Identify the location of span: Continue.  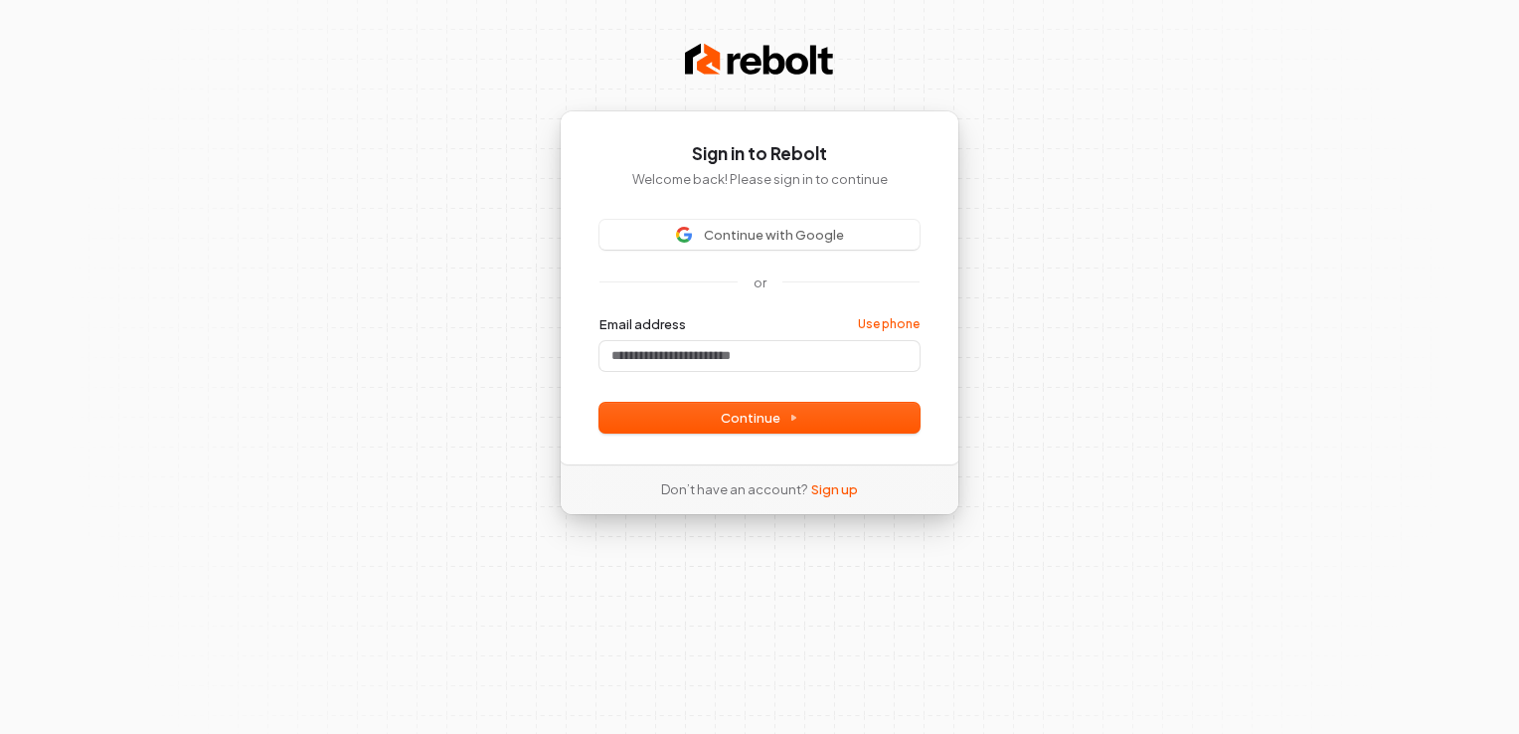
(759, 418).